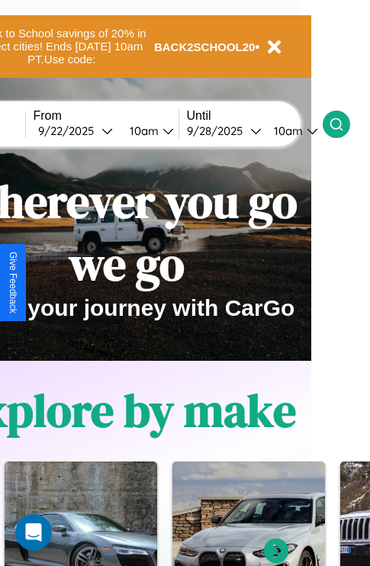 The image size is (370, 566). What do you see at coordinates (34, 533) in the screenshot?
I see `div: Open Intercom Messenger` at bounding box center [34, 533].